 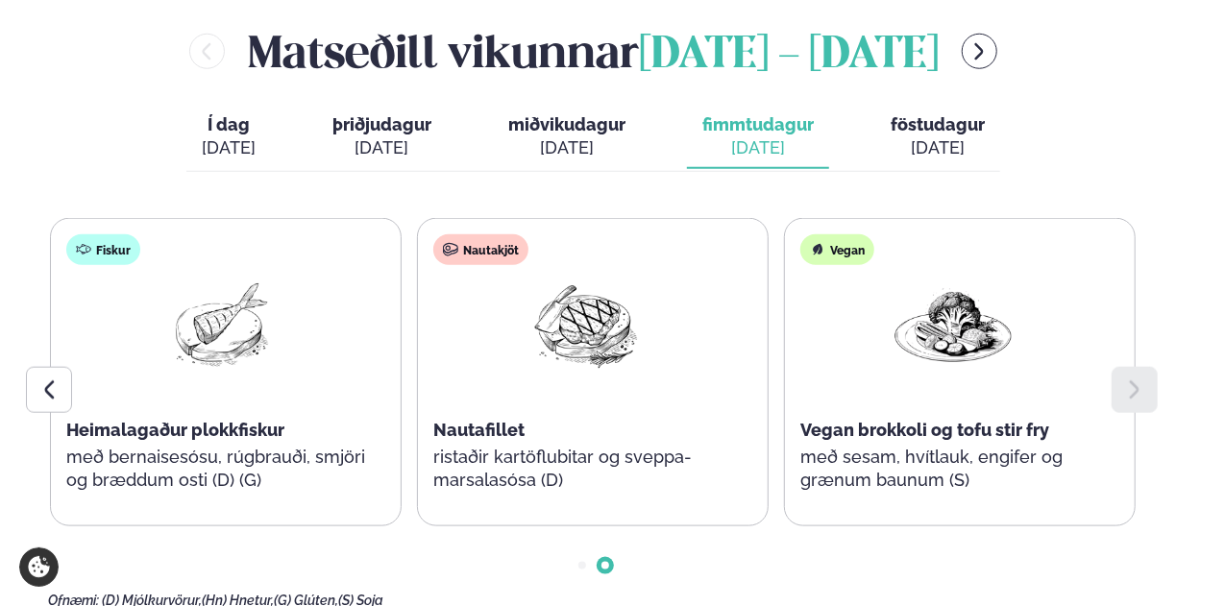 What do you see at coordinates (758, 124) in the screenshot?
I see `span: fimmtudagur` at bounding box center [758, 124].